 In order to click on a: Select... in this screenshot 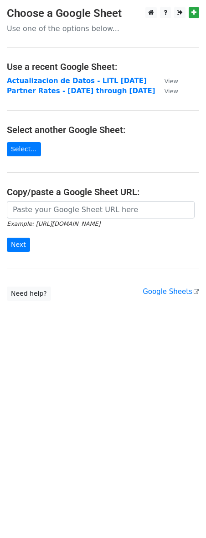, I will do `click(24, 149)`.